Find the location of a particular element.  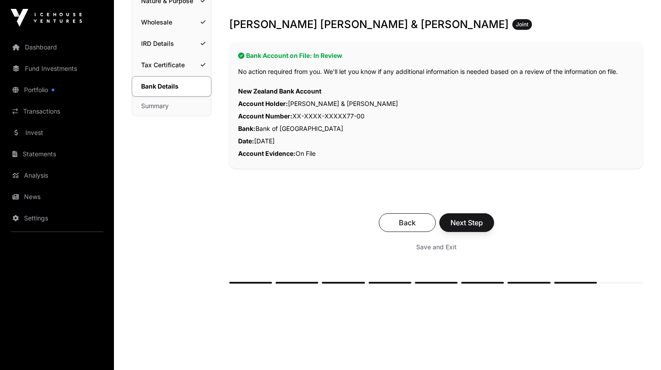

p: On File is located at coordinates (436, 154).